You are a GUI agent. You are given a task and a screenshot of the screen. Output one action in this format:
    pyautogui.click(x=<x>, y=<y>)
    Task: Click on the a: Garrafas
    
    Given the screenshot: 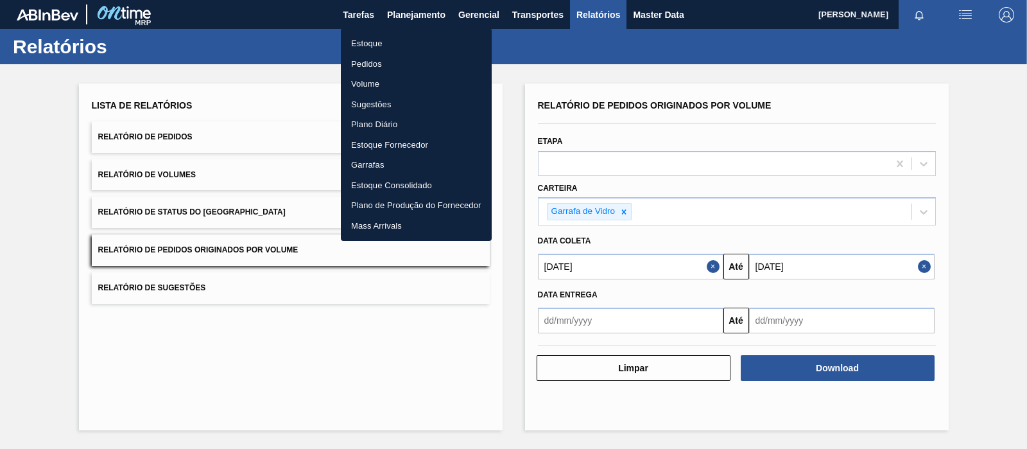 What is the action you would take?
    pyautogui.click(x=416, y=165)
    